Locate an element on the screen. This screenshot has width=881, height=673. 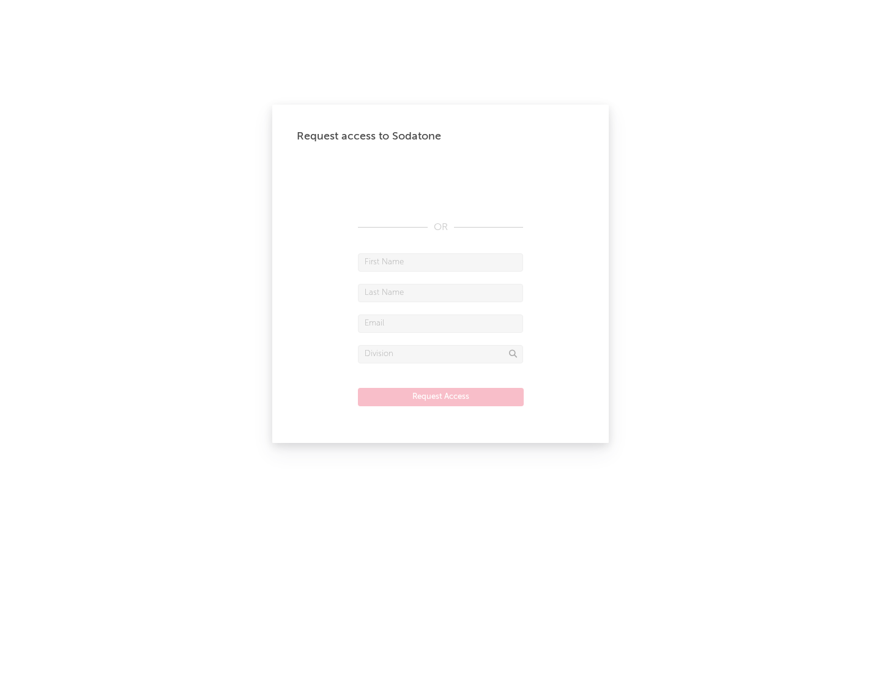
button: Request Access is located at coordinates (440, 397).